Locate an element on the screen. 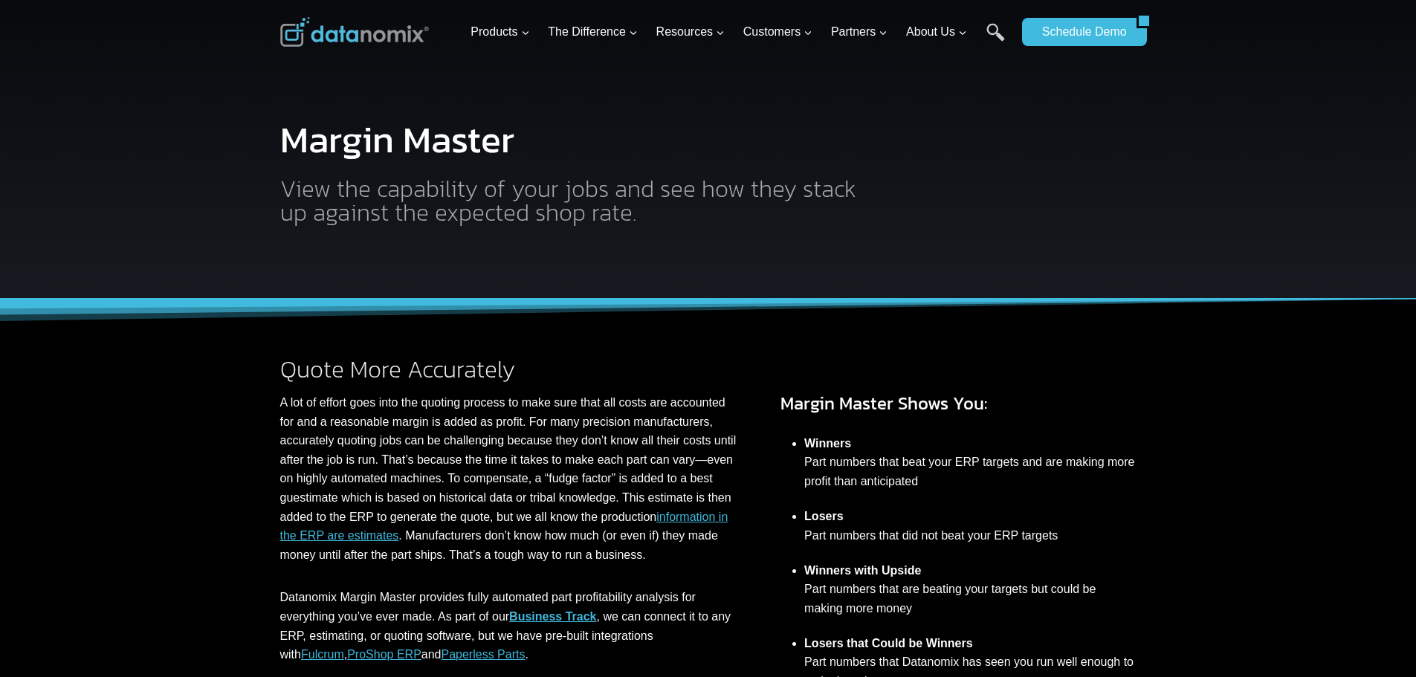 The height and width of the screenshot is (677, 1416). strong: Losers that Could be Winners is located at coordinates (888, 643).